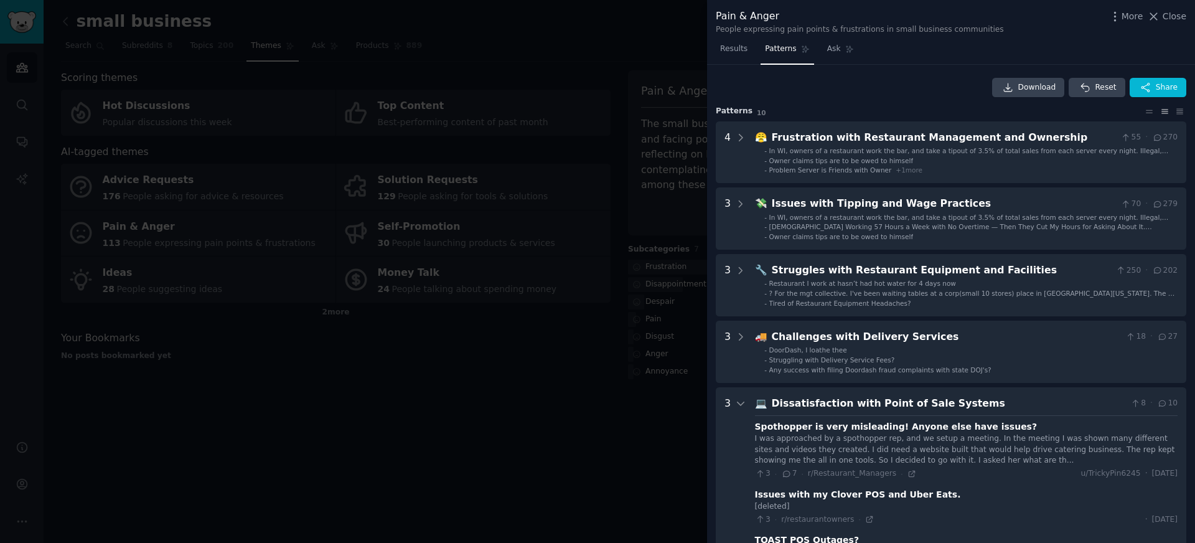 The height and width of the screenshot is (543, 1195). I want to click on span: Share, so click(1166, 88).